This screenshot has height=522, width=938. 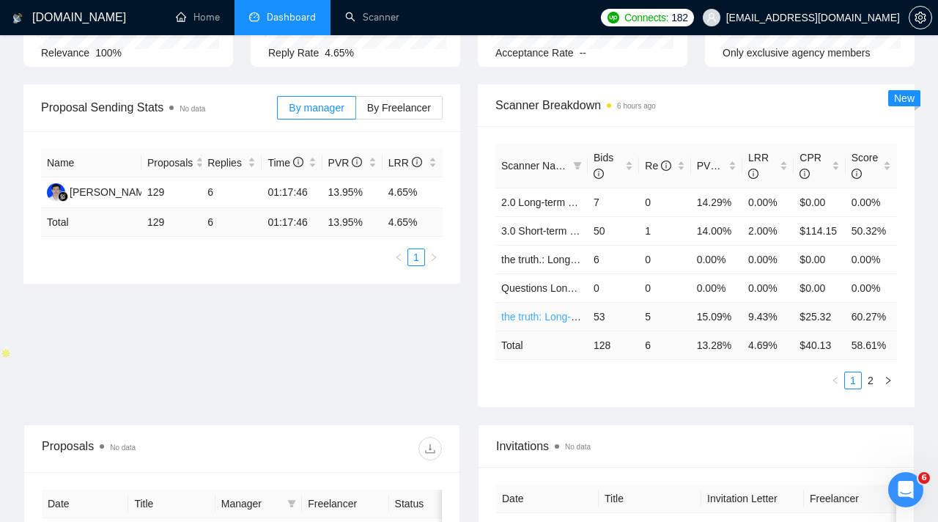 What do you see at coordinates (920, 18) in the screenshot?
I see `span: setting` at bounding box center [920, 18].